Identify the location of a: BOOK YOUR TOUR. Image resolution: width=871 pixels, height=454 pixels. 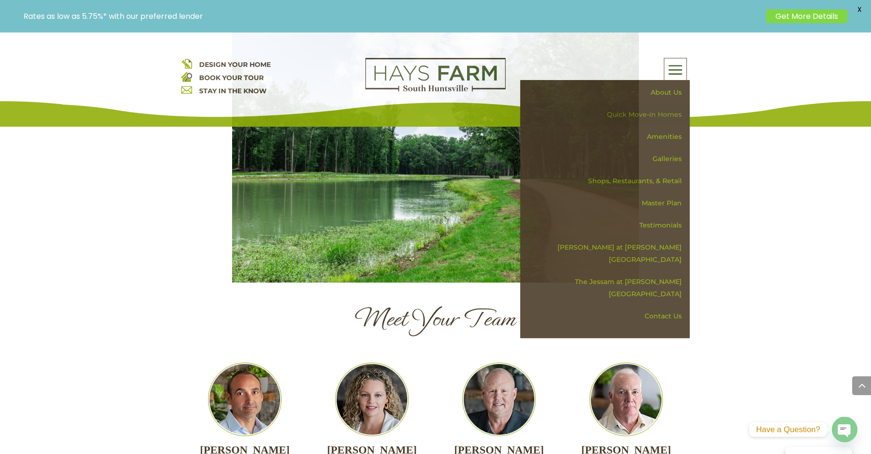
(231, 78).